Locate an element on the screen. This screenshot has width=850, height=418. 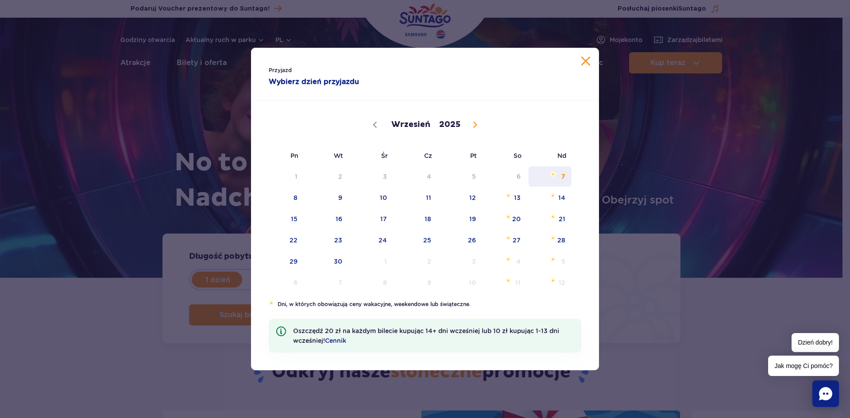
span: Październik 12, 2025 is located at coordinates (550, 283).